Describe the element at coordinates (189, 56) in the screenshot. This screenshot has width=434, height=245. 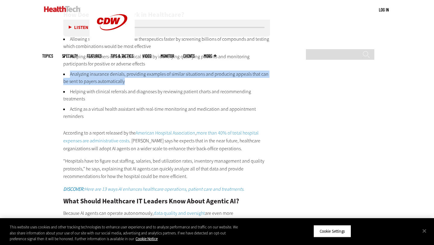
I see `a: Events` at that location.